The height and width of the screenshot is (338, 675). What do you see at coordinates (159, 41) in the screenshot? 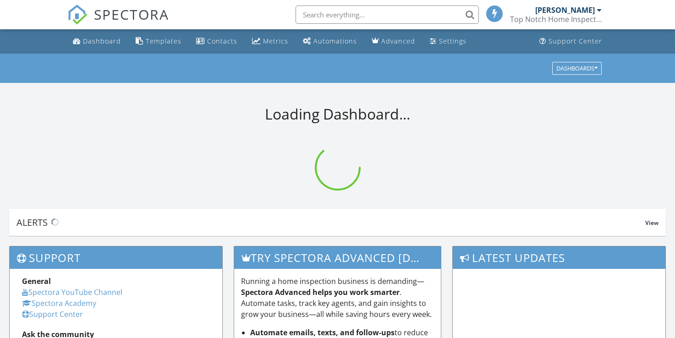
I see `a: Templates` at bounding box center [159, 41].